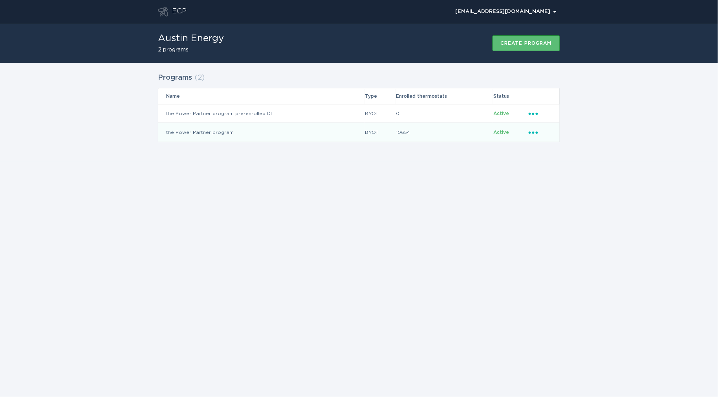 This screenshot has height=397, width=718. Describe the element at coordinates (261, 96) in the screenshot. I see `th: Name` at that location.